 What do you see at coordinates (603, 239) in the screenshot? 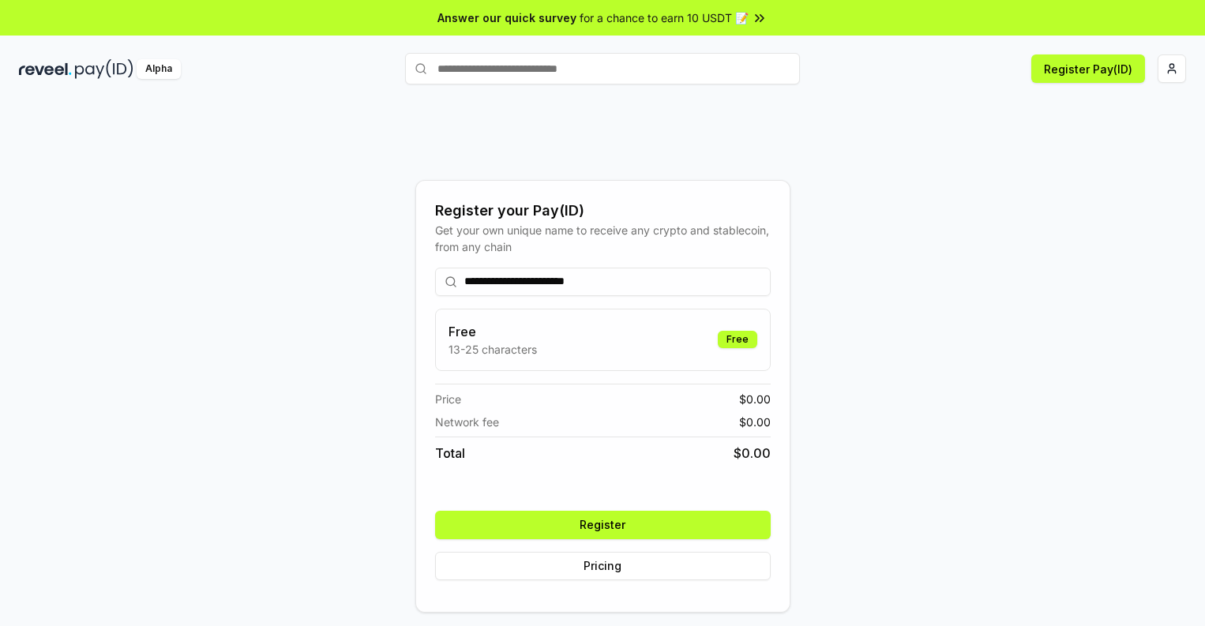
I see `div: Get your own unique name to receive any crypto and stablecoin, from any chain` at bounding box center [603, 239].